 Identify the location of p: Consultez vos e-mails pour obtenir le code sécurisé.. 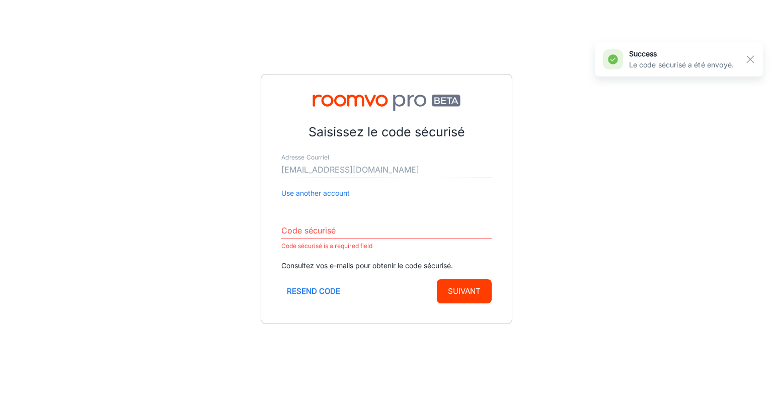
(386, 266).